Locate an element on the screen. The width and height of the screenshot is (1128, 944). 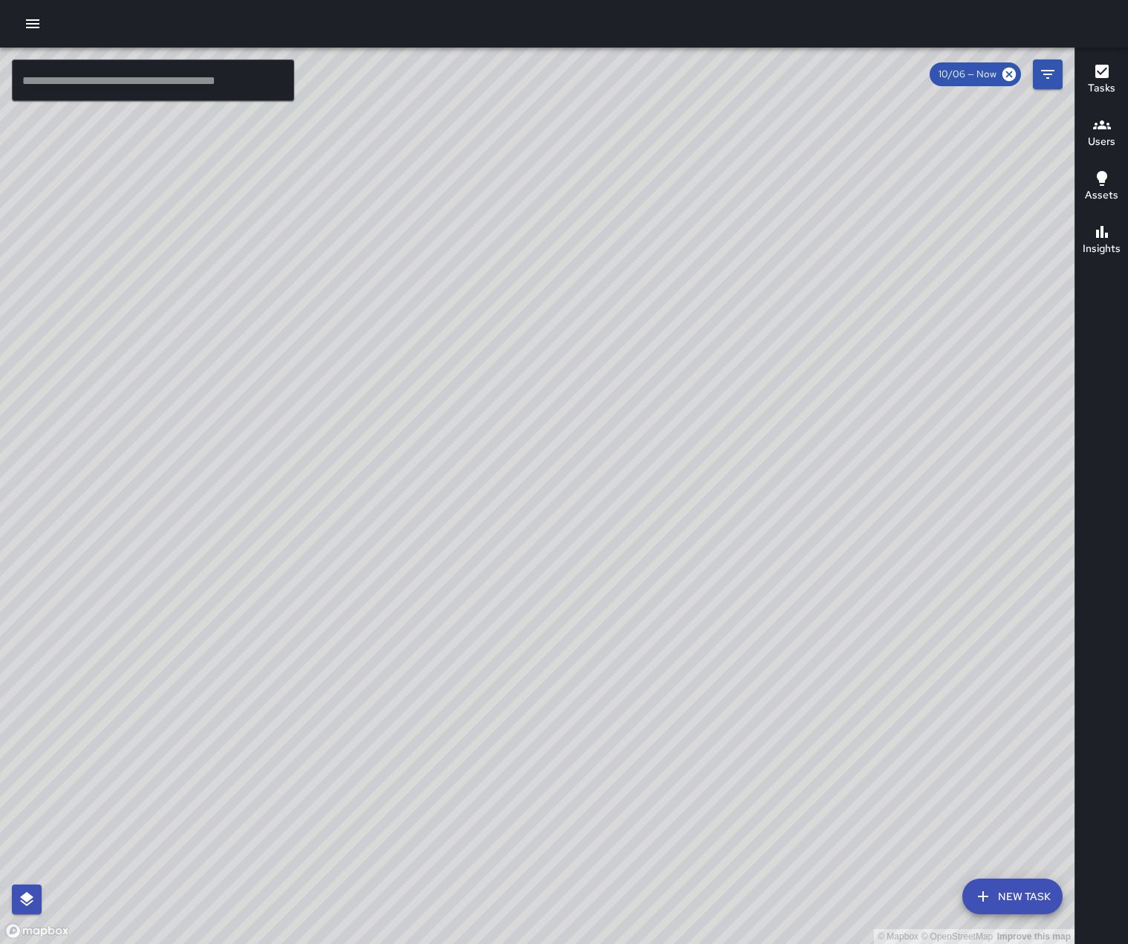
button: New Task is located at coordinates (1012, 896).